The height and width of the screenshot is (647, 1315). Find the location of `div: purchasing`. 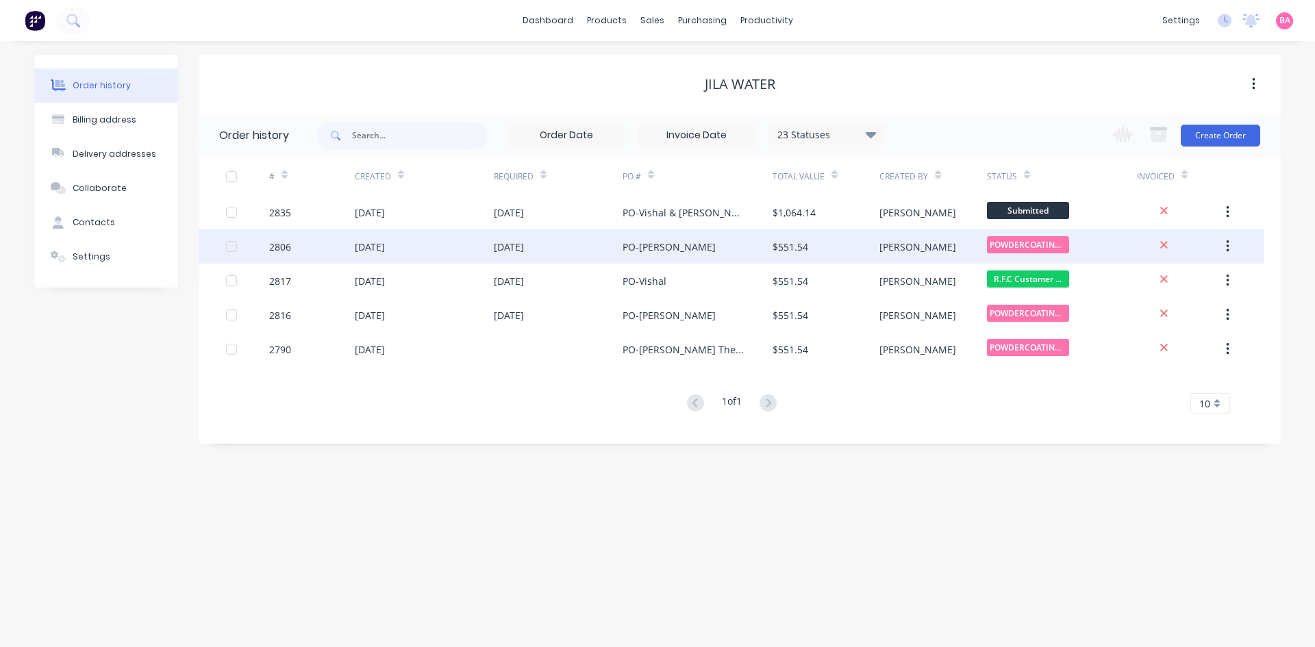

div: purchasing is located at coordinates (702, 21).